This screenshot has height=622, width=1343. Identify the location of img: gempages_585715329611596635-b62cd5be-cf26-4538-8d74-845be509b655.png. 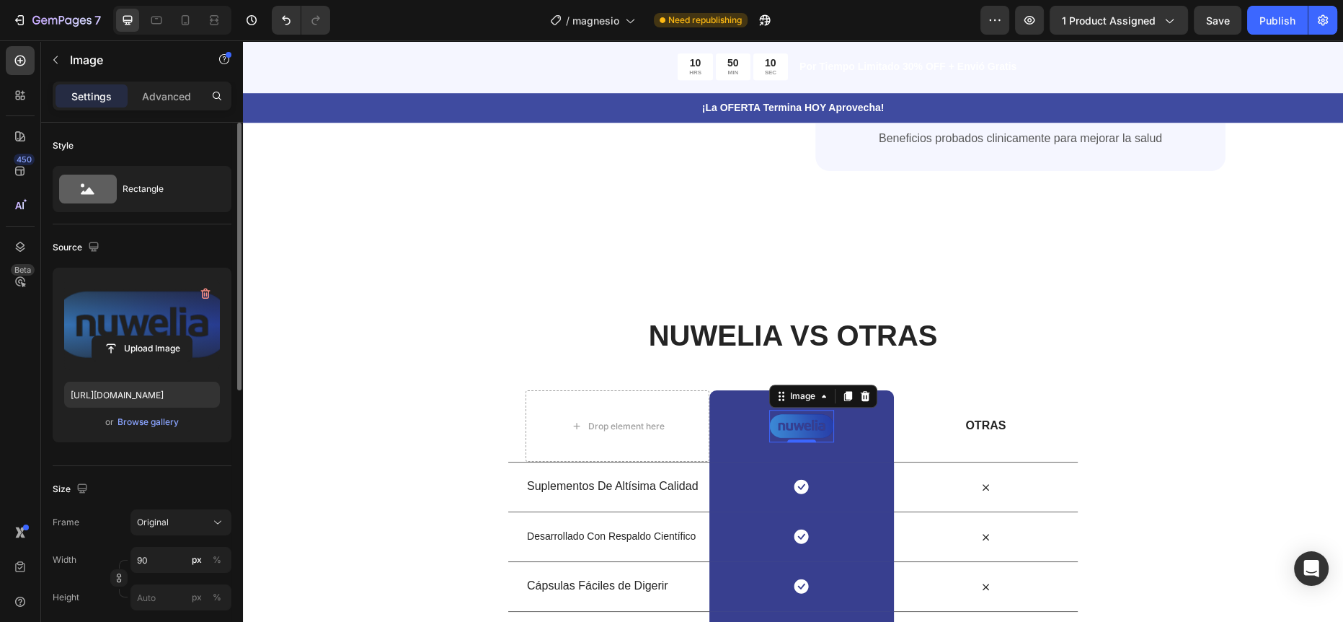
(559, 385).